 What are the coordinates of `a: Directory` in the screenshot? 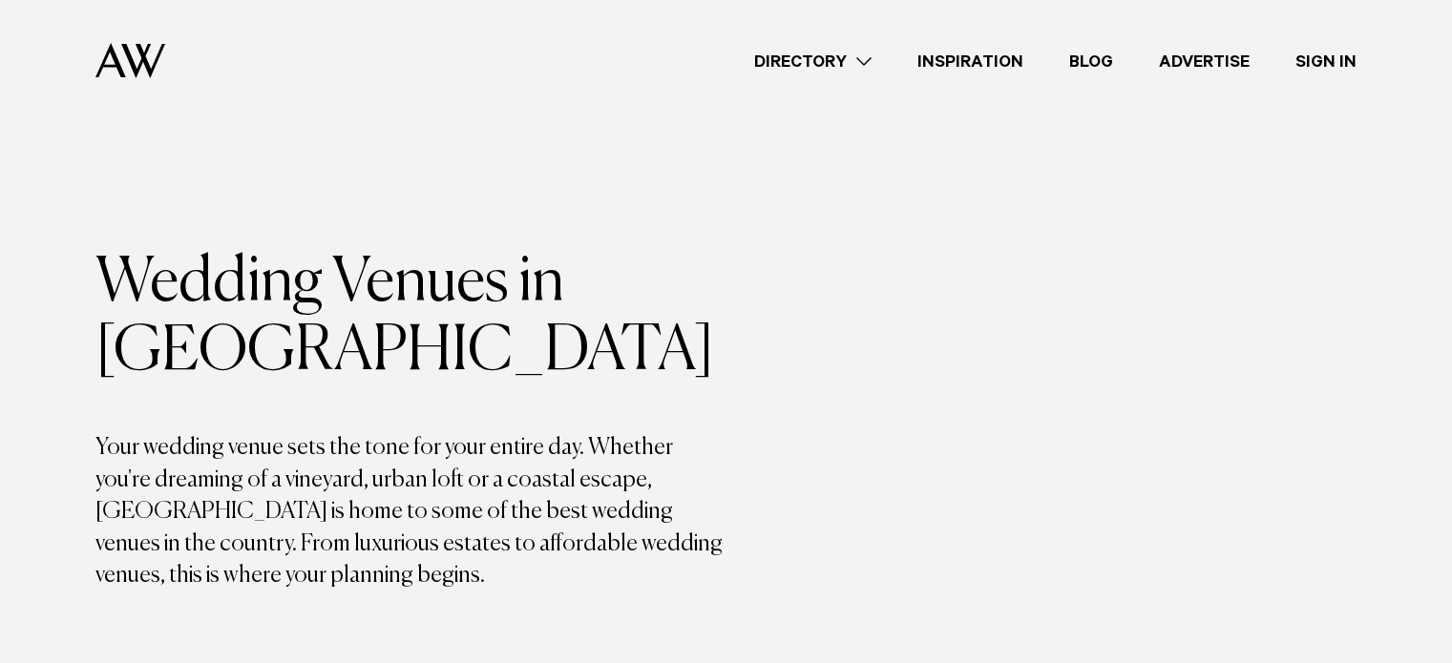 It's located at (812, 61).